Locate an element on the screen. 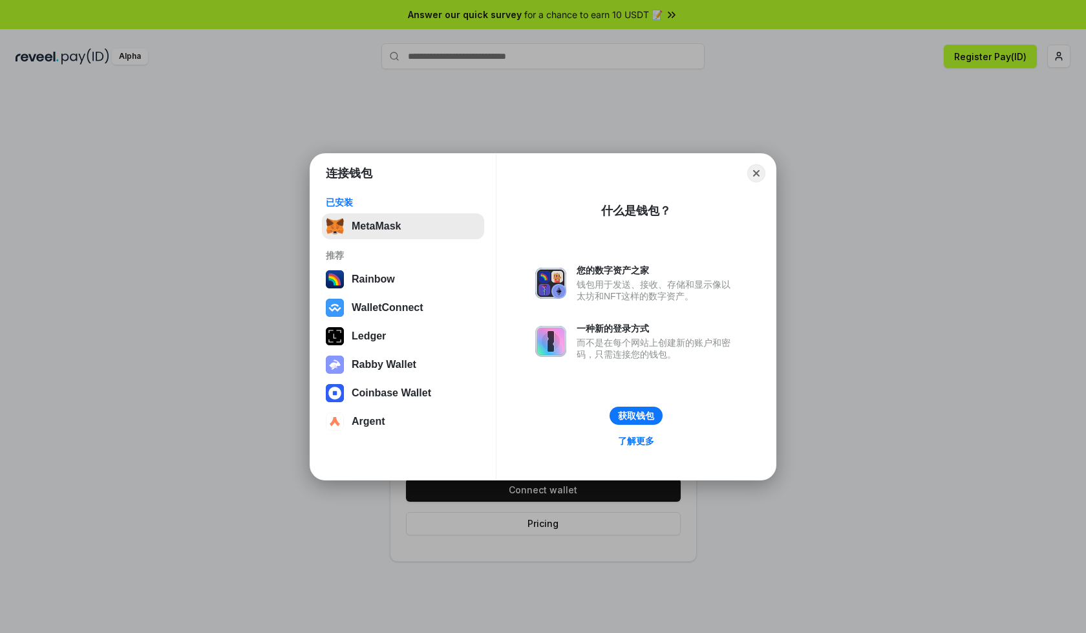 The width and height of the screenshot is (1086, 633). div: Coinbase Wallet is located at coordinates (391, 393).